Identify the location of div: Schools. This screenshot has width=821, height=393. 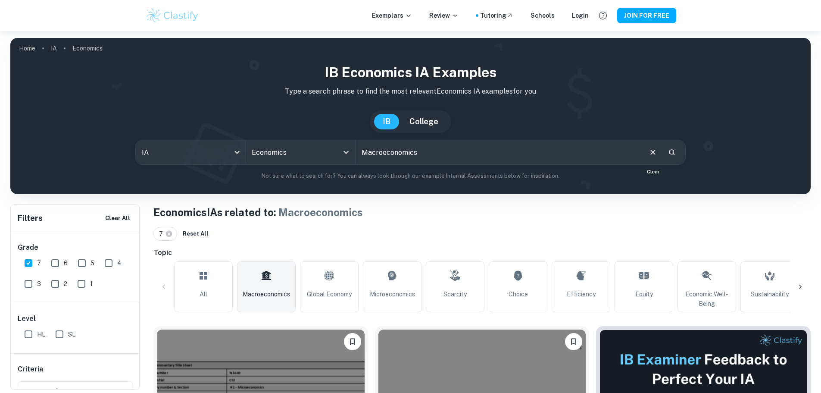
(542, 16).